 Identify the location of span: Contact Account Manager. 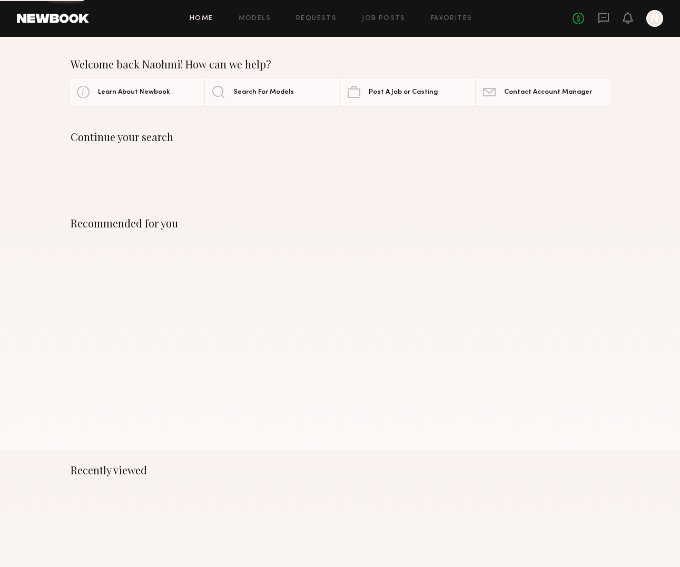
(547, 92).